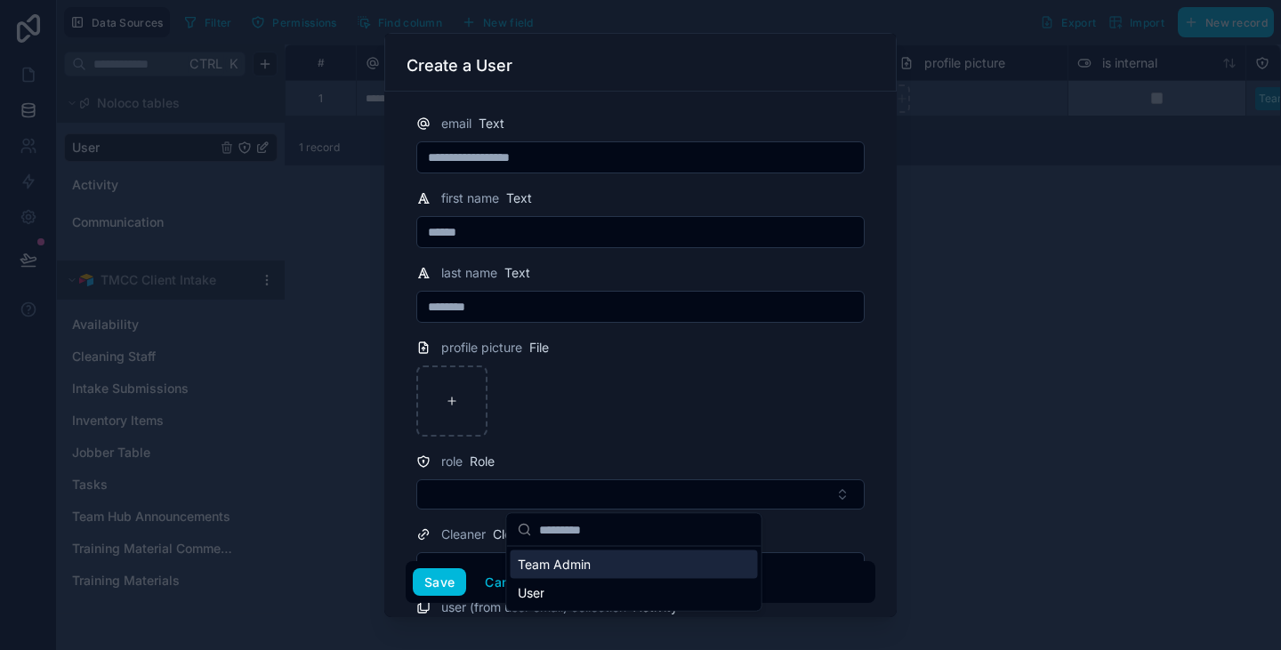 This screenshot has height=650, width=1281. What do you see at coordinates (481, 348) in the screenshot?
I see `span: profile picture` at bounding box center [481, 348].